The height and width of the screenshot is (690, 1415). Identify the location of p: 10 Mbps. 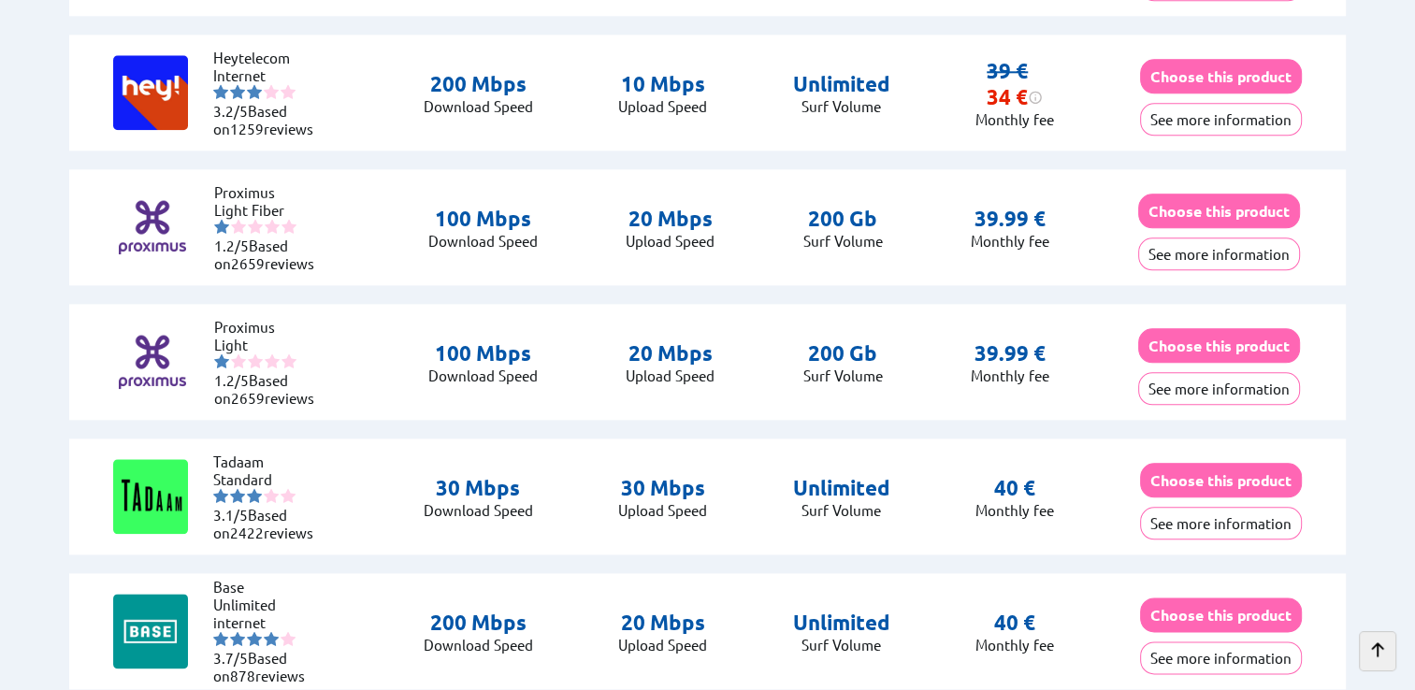
(662, 84).